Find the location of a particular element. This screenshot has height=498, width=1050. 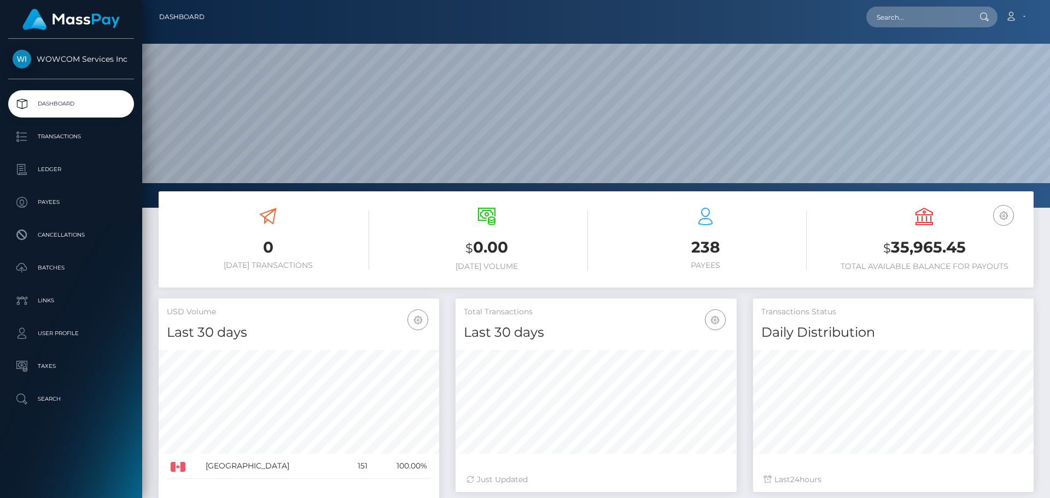

a: Search is located at coordinates (71, 399).